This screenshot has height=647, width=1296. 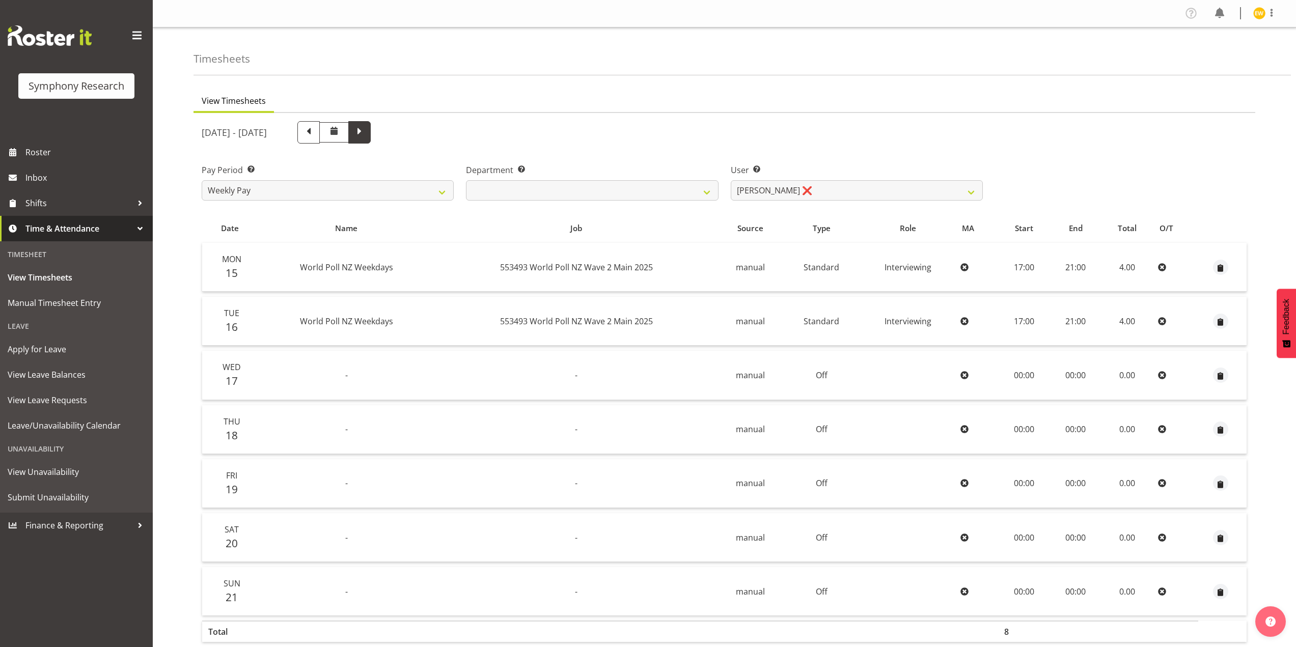 I want to click on span: Apply for Leave, so click(x=76, y=349).